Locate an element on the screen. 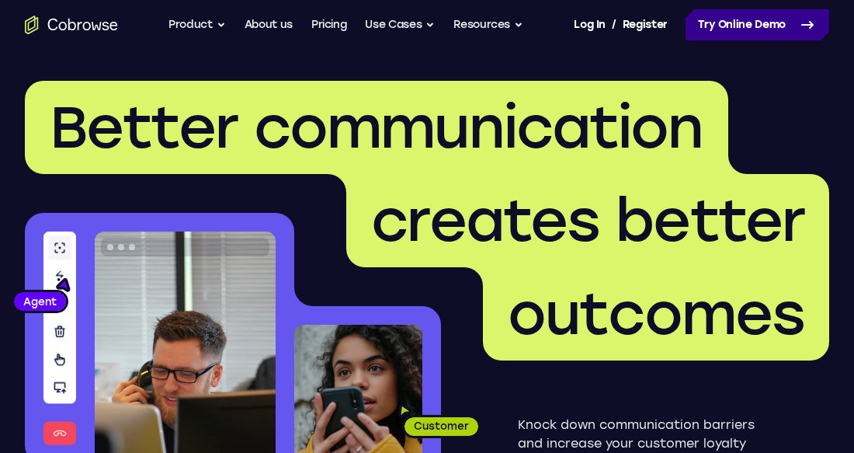  a: Log In is located at coordinates (589, 25).